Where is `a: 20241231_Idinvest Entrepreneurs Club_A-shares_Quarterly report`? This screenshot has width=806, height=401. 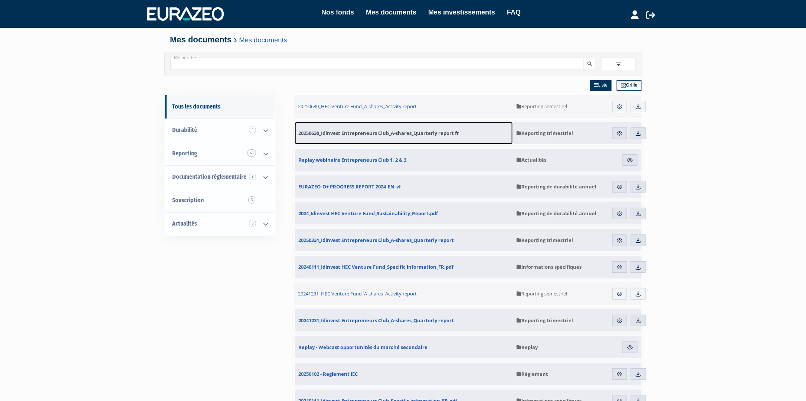
a: 20241231_Idinvest Entrepreneurs Club_A-shares_Quarterly report is located at coordinates (404, 320).